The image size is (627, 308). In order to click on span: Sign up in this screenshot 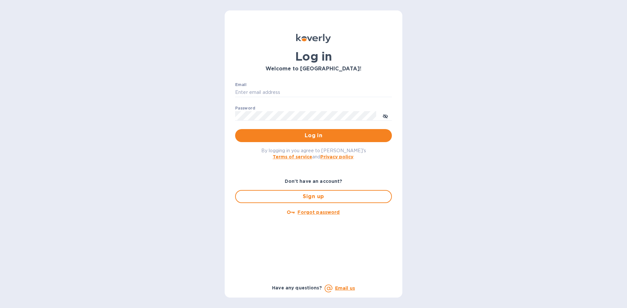, I will do `click(313, 197)`.